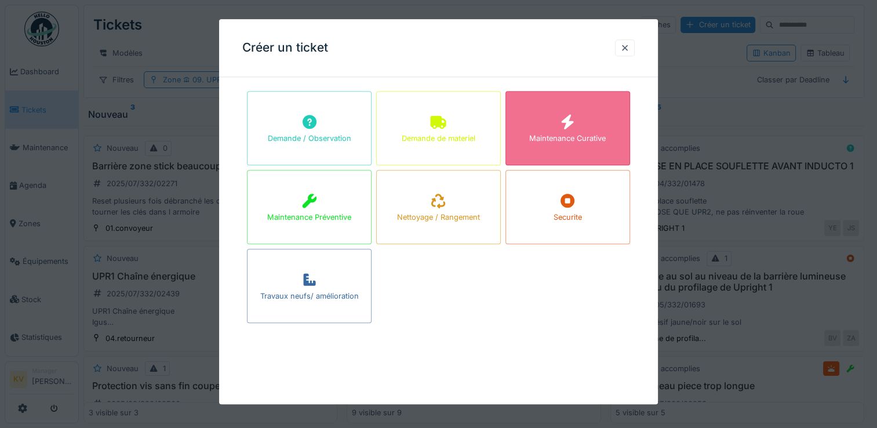 This screenshot has width=877, height=428. What do you see at coordinates (438, 217) in the screenshot?
I see `div: Nettoyage / Rangement` at bounding box center [438, 217].